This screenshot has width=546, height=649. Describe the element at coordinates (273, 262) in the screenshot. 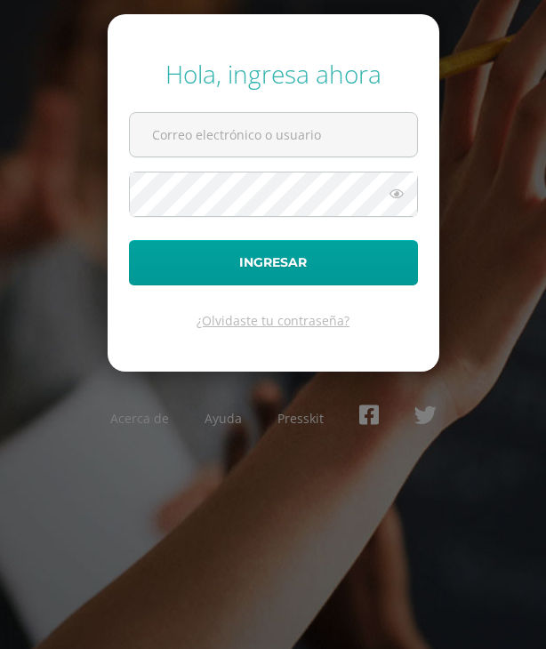

I see `button: Ingresar` at that location.